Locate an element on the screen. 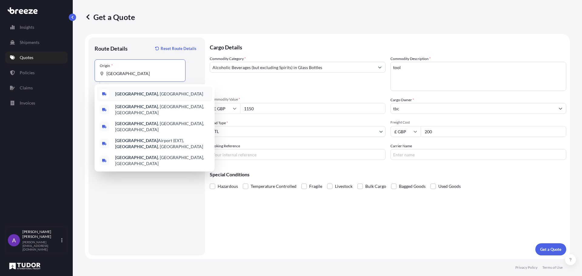 The width and height of the screenshot is (582, 276). span: A is located at coordinates (14, 241).